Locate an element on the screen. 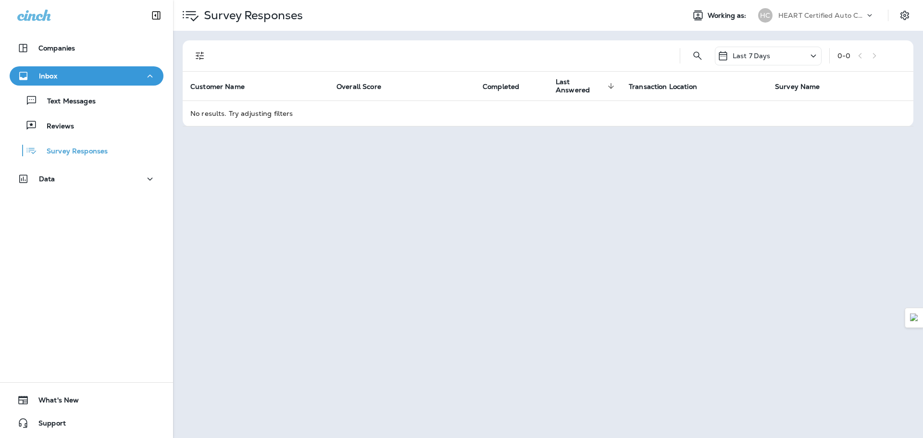  p: HEART Certified Auto Care is located at coordinates (821, 15).